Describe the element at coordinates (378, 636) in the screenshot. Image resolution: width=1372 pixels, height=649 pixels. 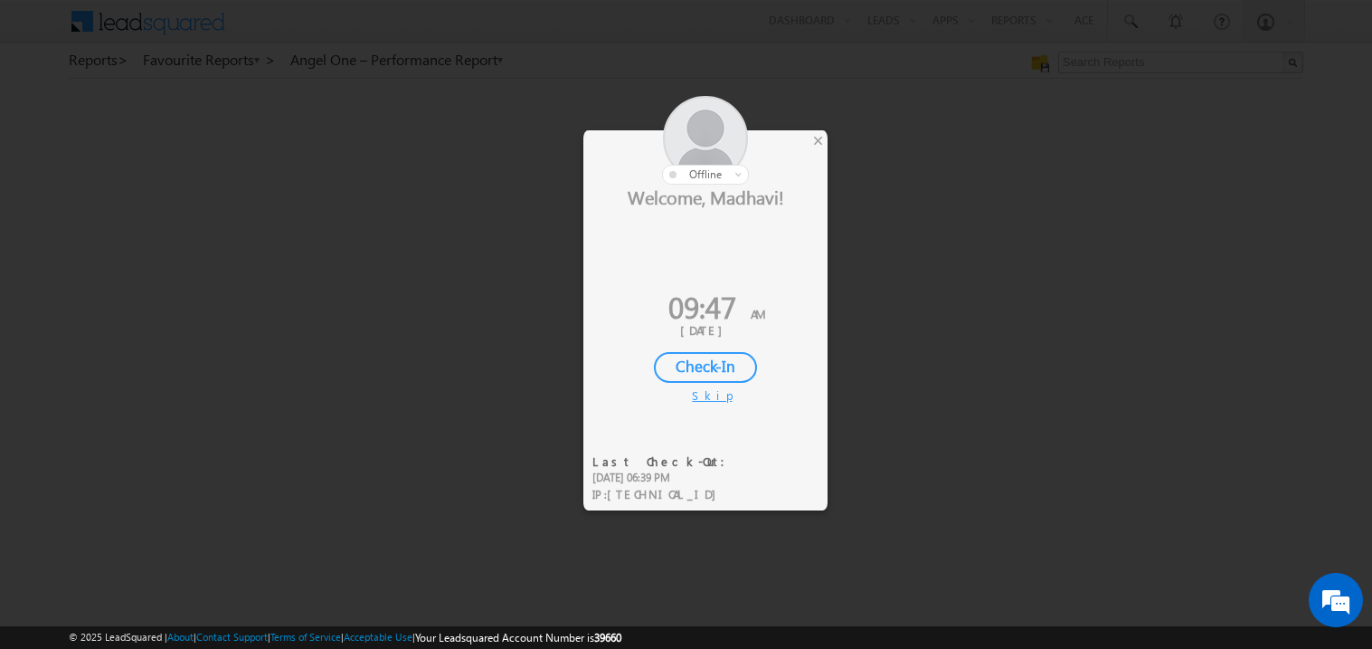
I see `a: Acceptable Use` at that location.